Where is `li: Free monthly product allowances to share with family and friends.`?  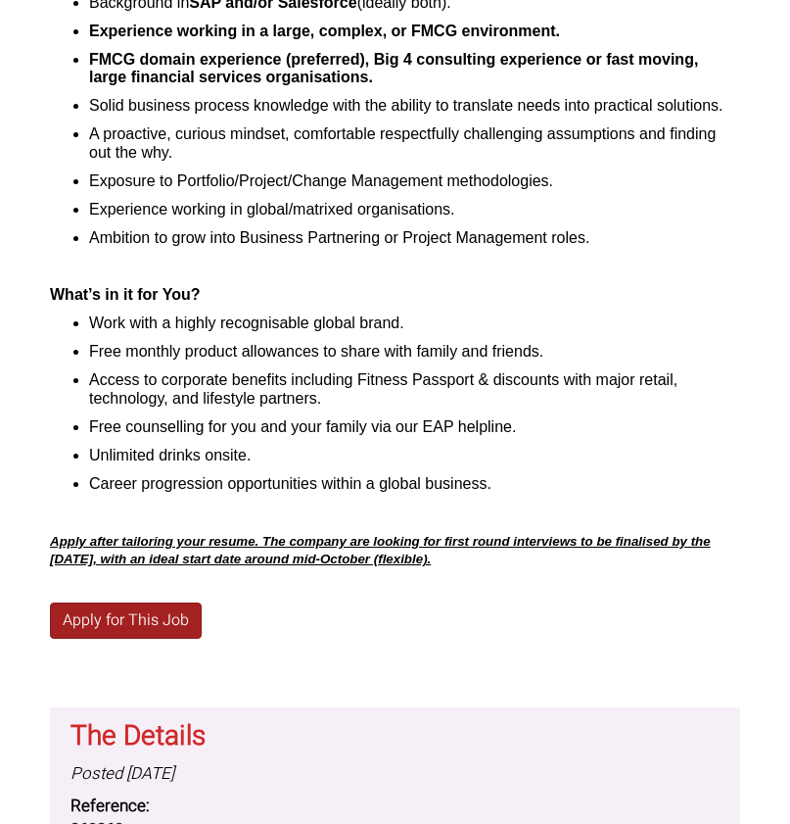
li: Free monthly product allowances to share with family and friends. is located at coordinates (414, 352).